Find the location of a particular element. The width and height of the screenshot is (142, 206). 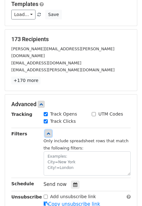

strong: Tracking is located at coordinates (22, 114).